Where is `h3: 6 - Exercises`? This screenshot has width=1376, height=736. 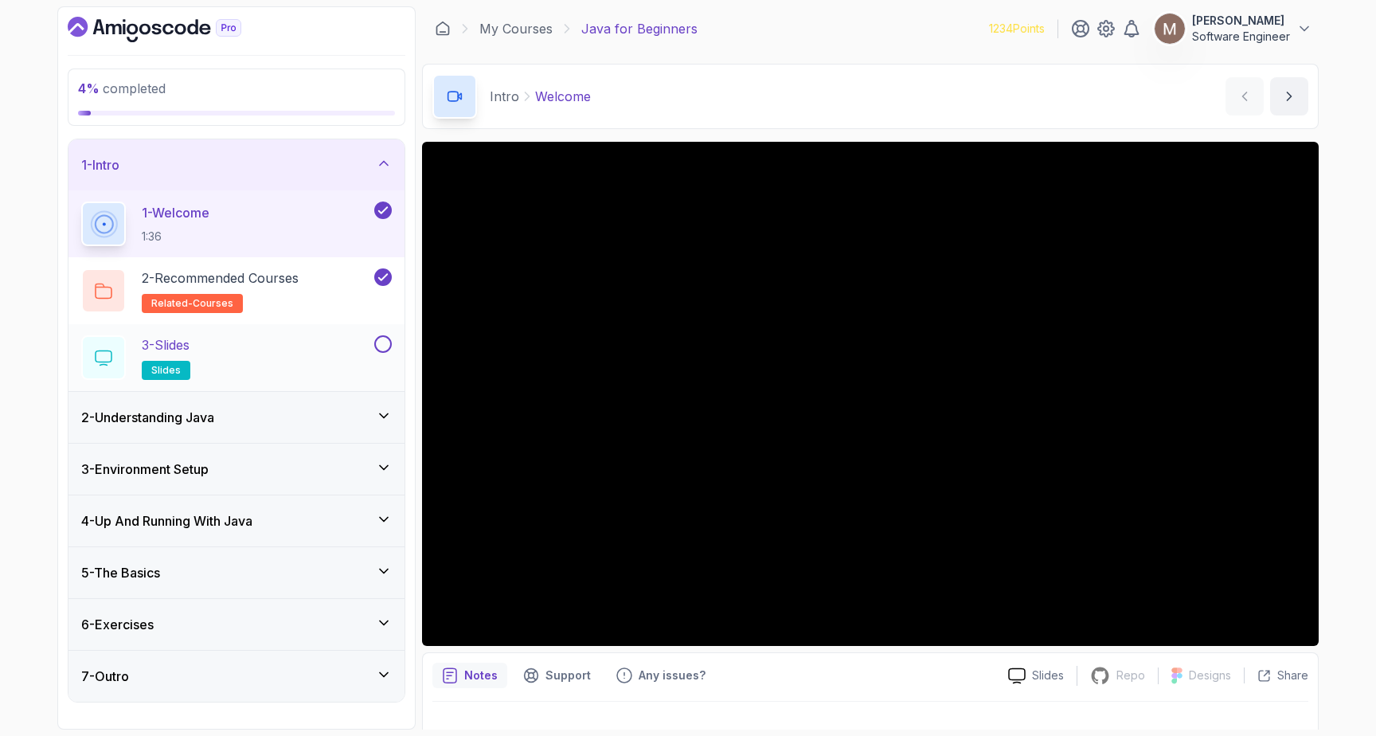
h3: 6 - Exercises is located at coordinates (117, 624).